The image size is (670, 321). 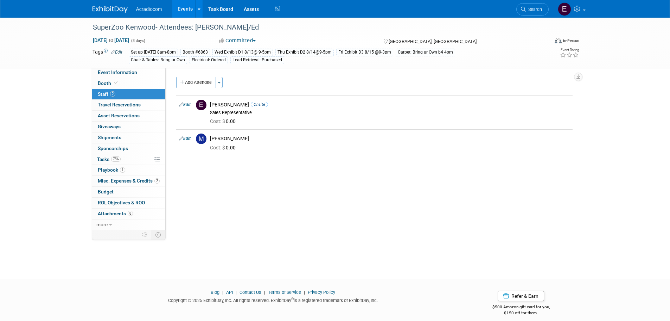 I want to click on button: Committed, so click(x=238, y=40).